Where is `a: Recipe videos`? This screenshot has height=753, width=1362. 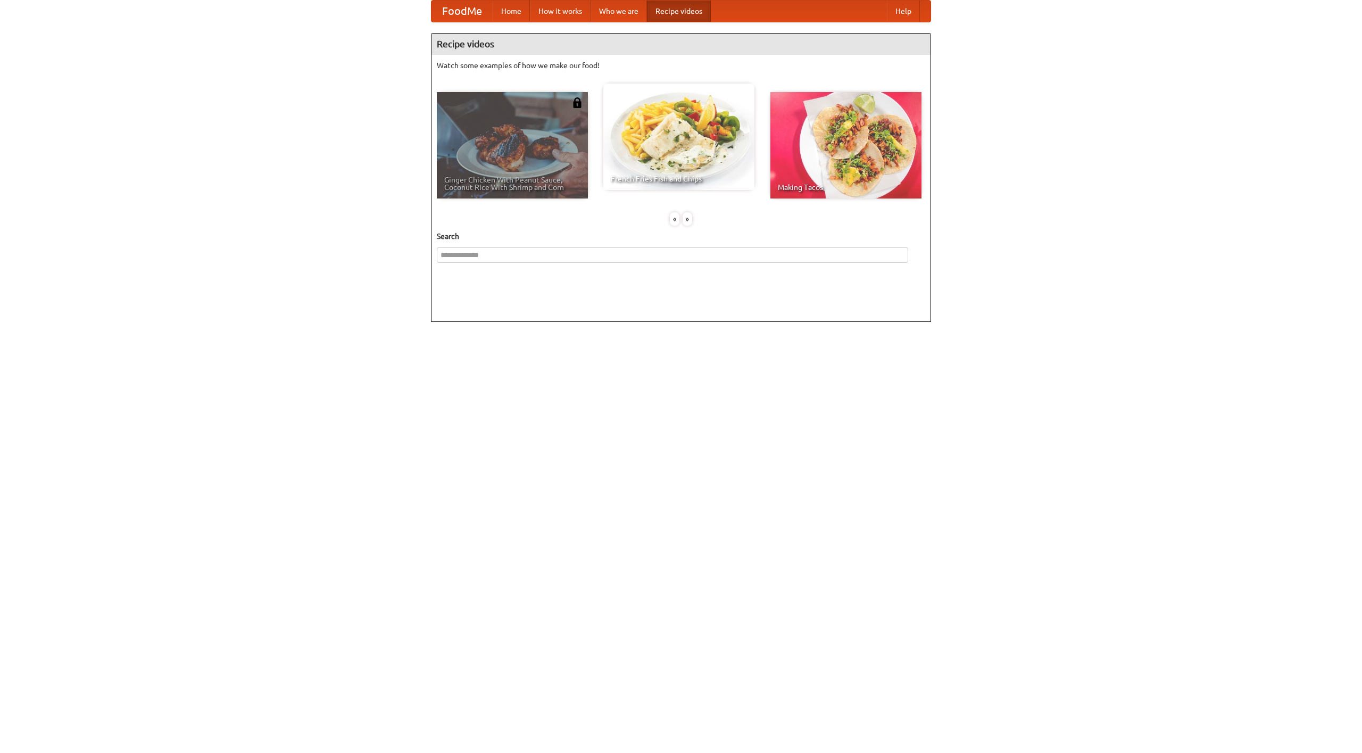
a: Recipe videos is located at coordinates (679, 11).